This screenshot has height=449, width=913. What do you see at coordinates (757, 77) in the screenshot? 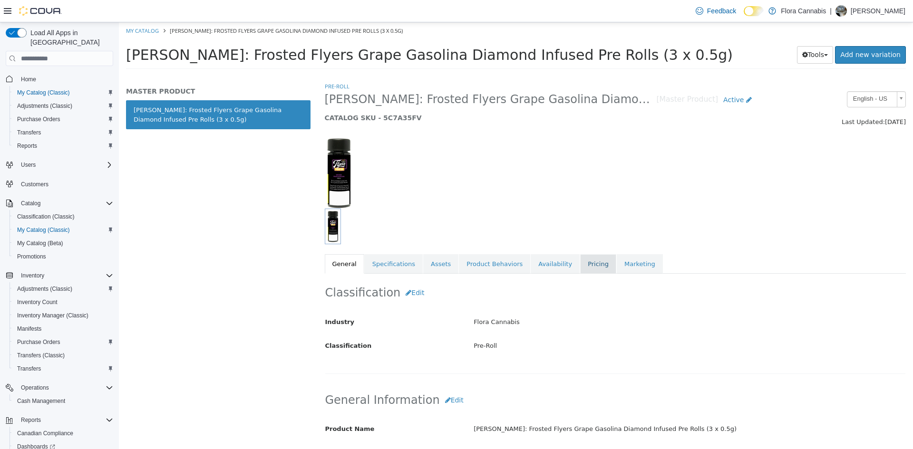
I see `a: English - US` at bounding box center [757, 77].